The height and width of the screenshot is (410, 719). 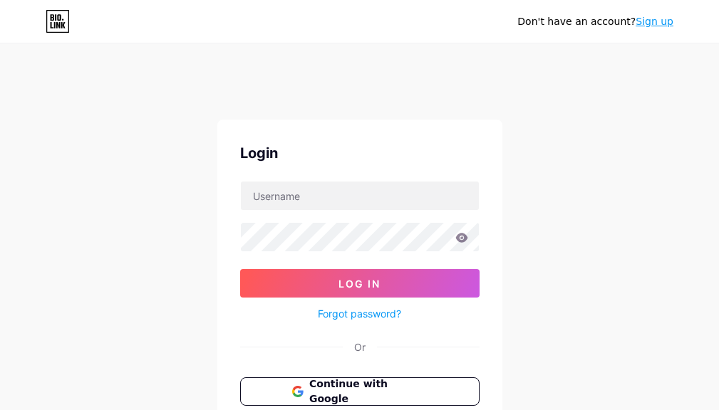 I want to click on input: Username, so click(x=360, y=196).